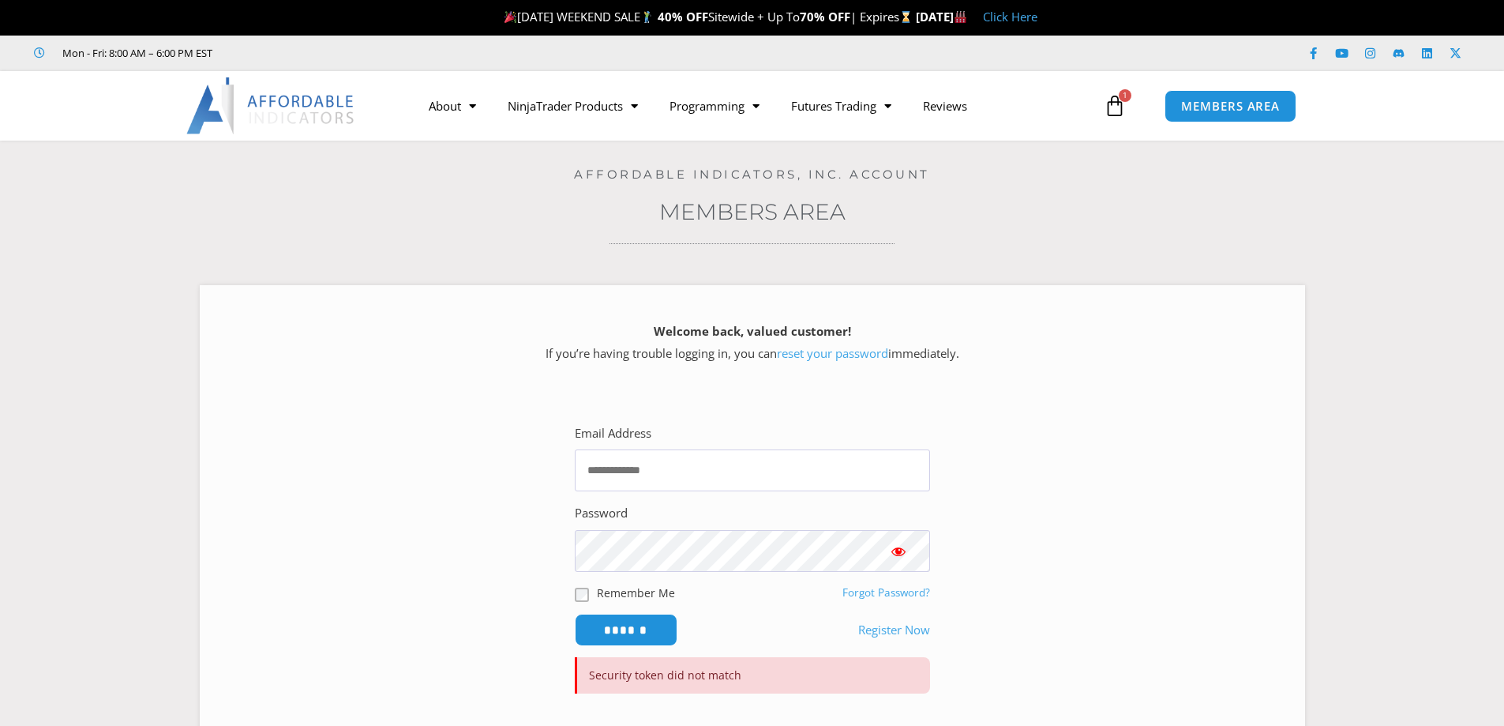 Image resolution: width=1504 pixels, height=726 pixels. Describe the element at coordinates (841, 106) in the screenshot. I see `a: Futures Trading` at that location.